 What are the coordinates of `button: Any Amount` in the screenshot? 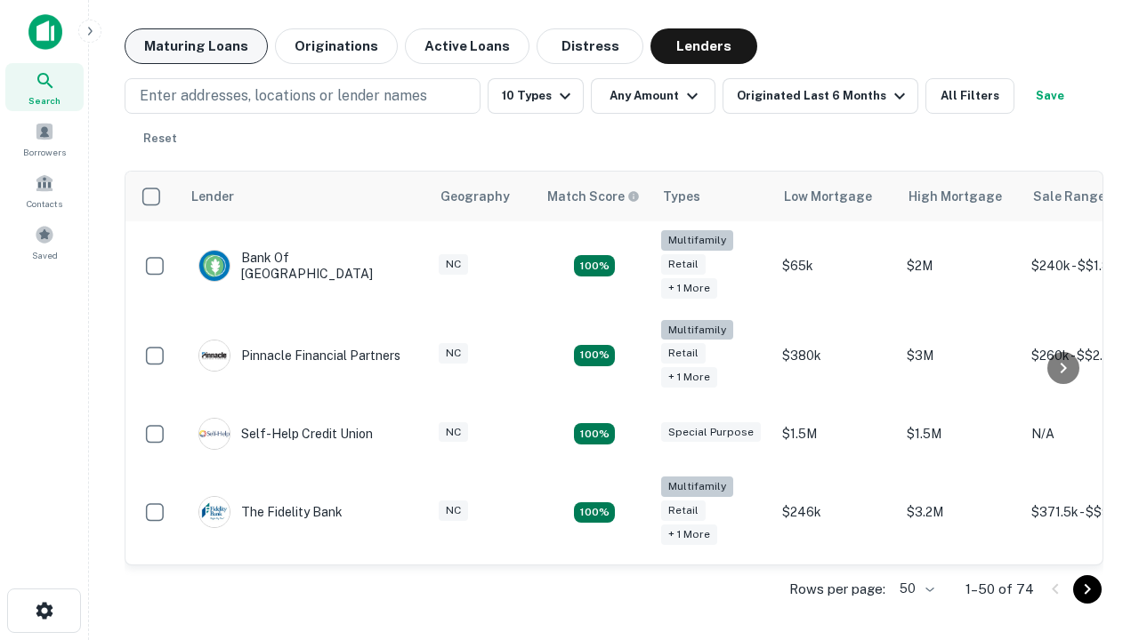 It's located at (653, 96).